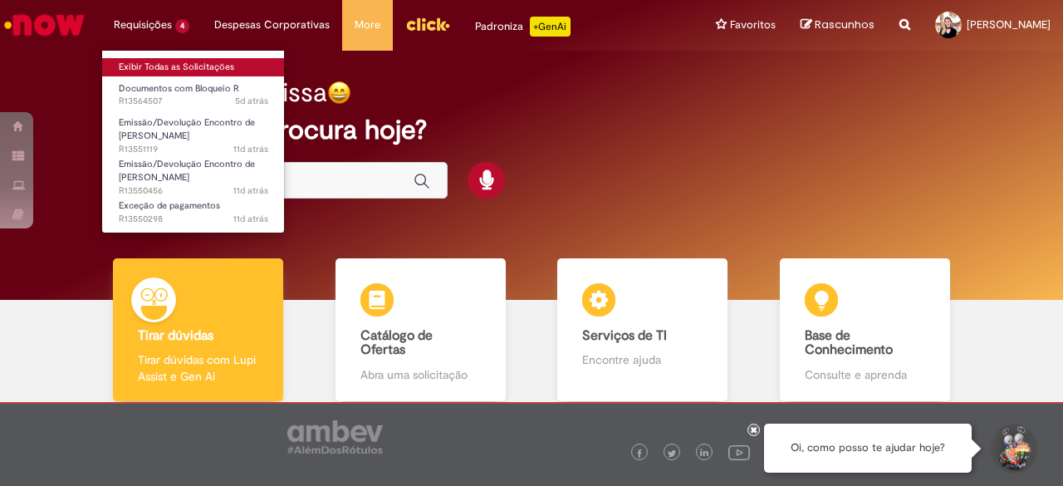  Describe the element at coordinates (1013, 448) in the screenshot. I see `button: Iniciar Conversa de Suporte` at that location.